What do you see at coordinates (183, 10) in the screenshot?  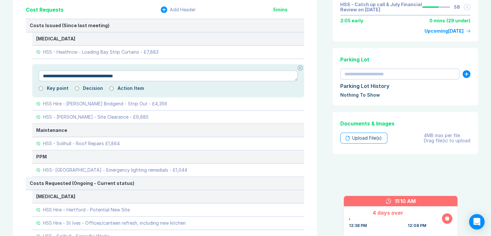 I see `div: Add Header` at bounding box center [183, 10].